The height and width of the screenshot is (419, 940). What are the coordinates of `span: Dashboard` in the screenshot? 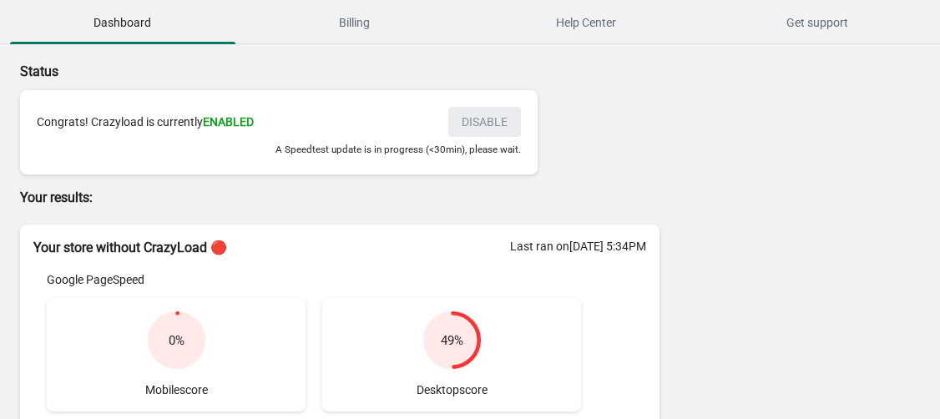 It's located at (123, 23).